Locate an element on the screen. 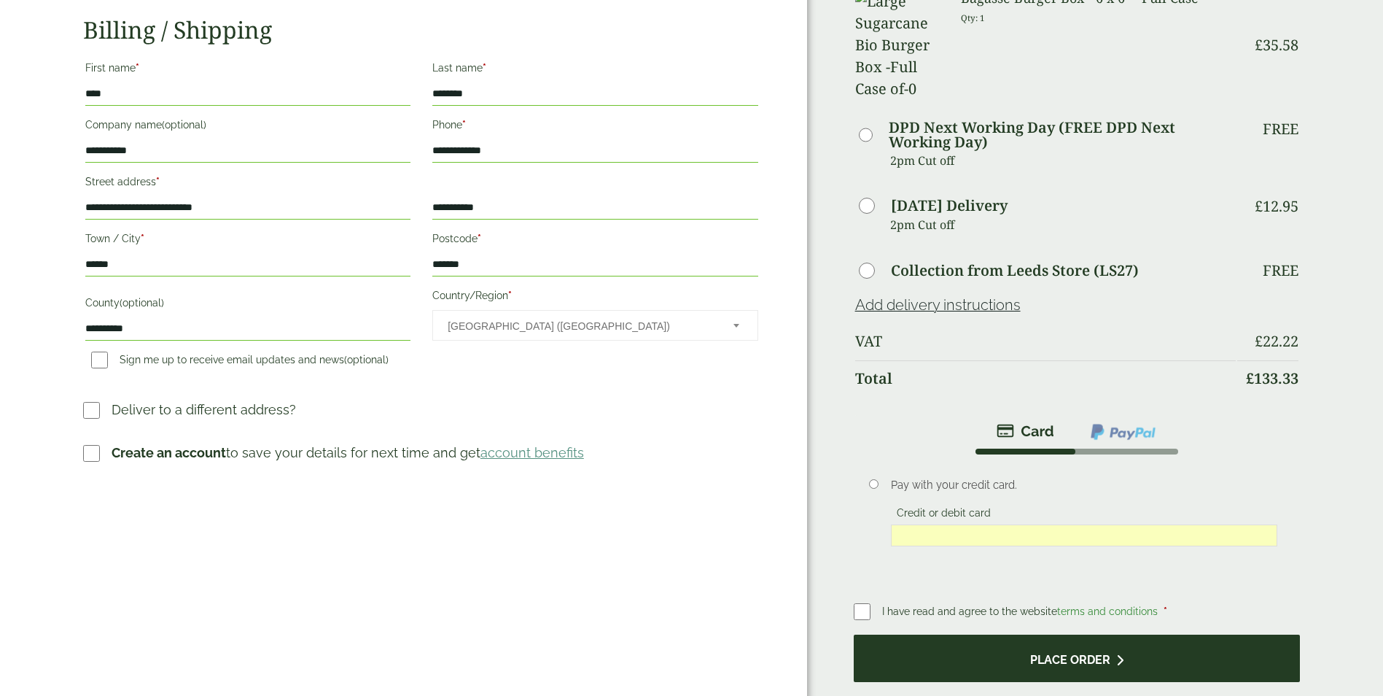 The image size is (1383, 696). label: DPD Next Working Day (FREE DPD Next Working Day) is located at coordinates (1063, 135).